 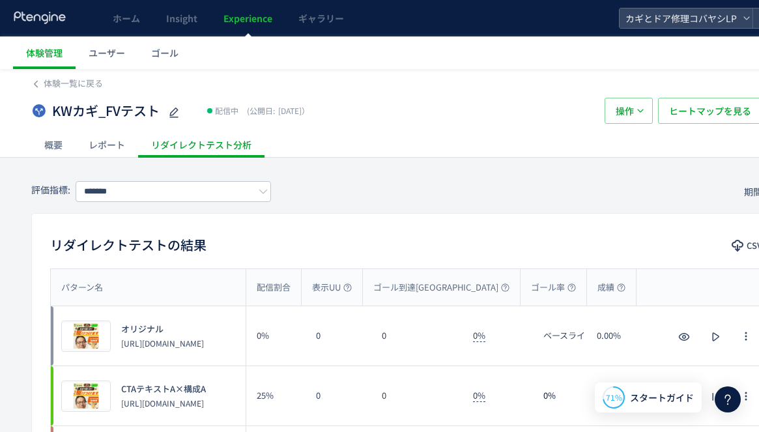 I want to click on span: 71%, so click(x=614, y=397).